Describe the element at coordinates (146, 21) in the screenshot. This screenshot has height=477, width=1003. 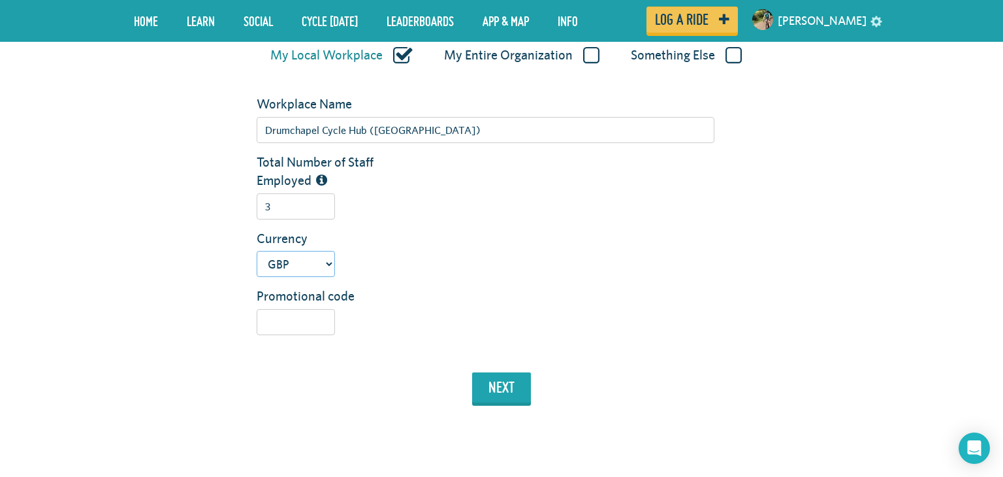
I see `a: Home` at that location.